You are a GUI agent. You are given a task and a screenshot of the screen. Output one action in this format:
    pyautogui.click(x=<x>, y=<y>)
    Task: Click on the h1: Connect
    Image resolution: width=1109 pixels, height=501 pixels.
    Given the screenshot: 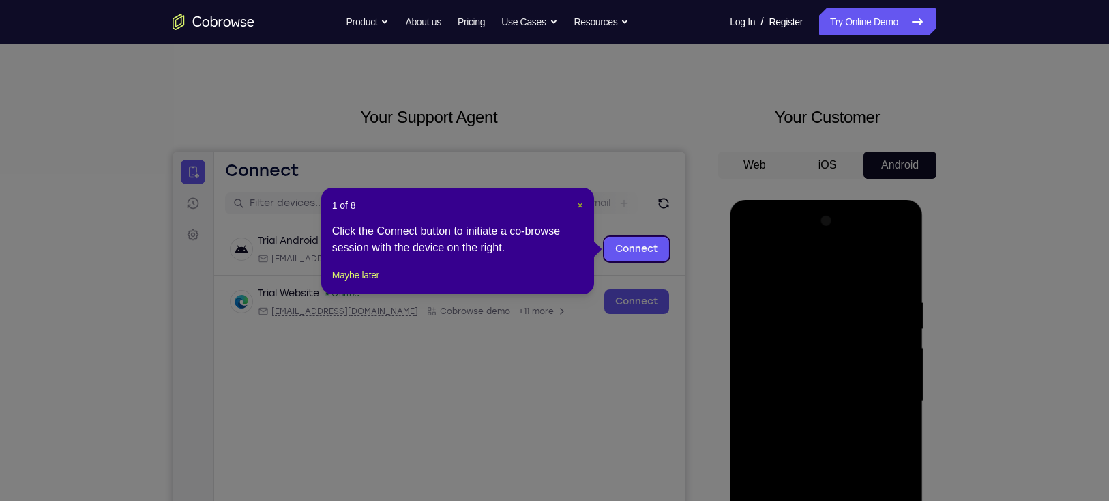 What is the action you would take?
    pyautogui.click(x=89, y=19)
    